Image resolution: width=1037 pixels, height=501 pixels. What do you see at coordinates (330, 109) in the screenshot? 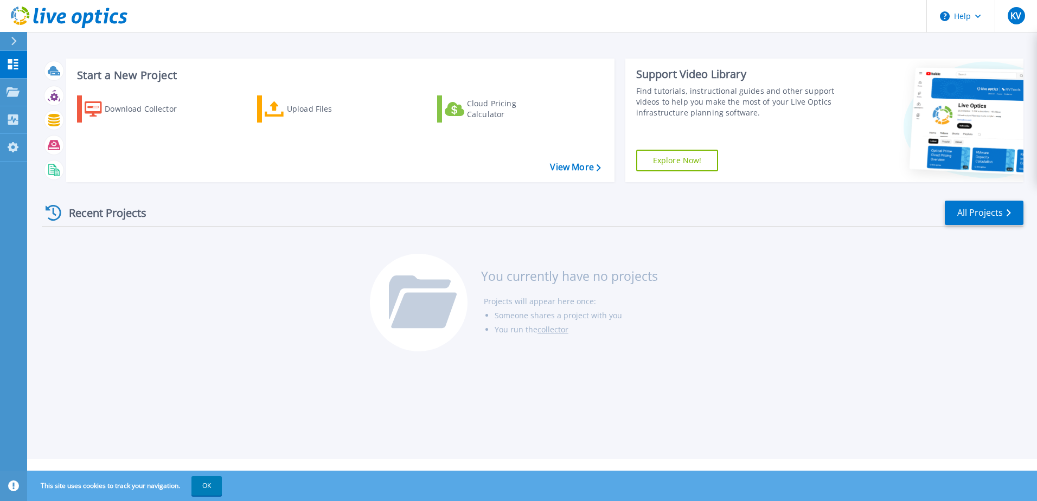
I see `div: Upload Files` at bounding box center [330, 109].